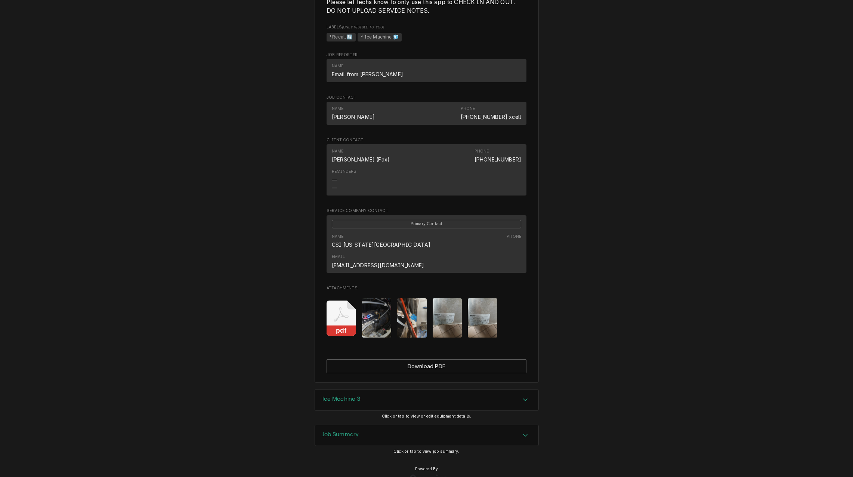  I want to click on div: [object Object], so click(426, 33).